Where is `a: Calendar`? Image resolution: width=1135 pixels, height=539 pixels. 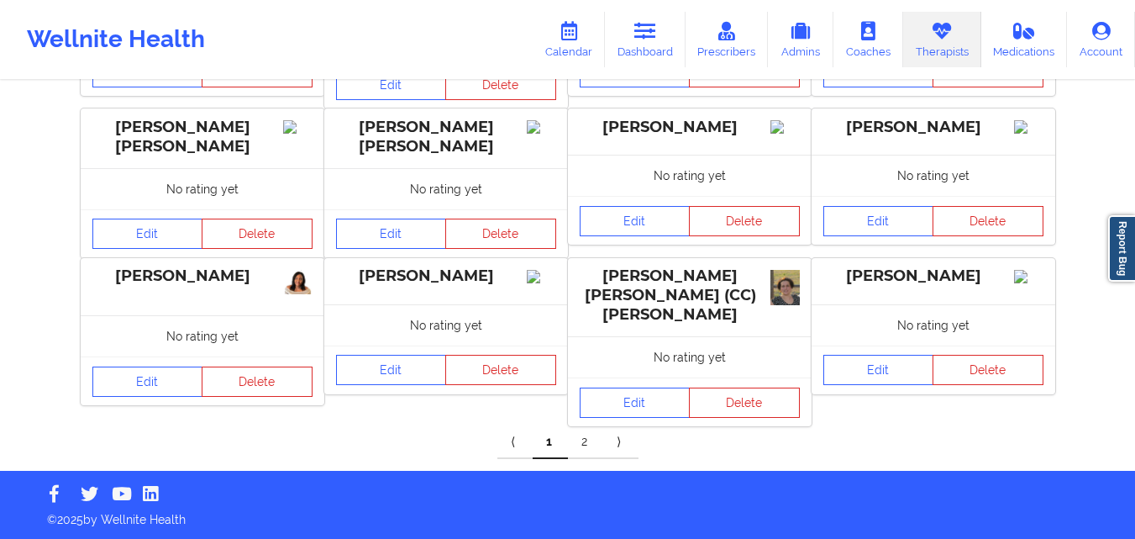 a: Calendar is located at coordinates (569, 39).